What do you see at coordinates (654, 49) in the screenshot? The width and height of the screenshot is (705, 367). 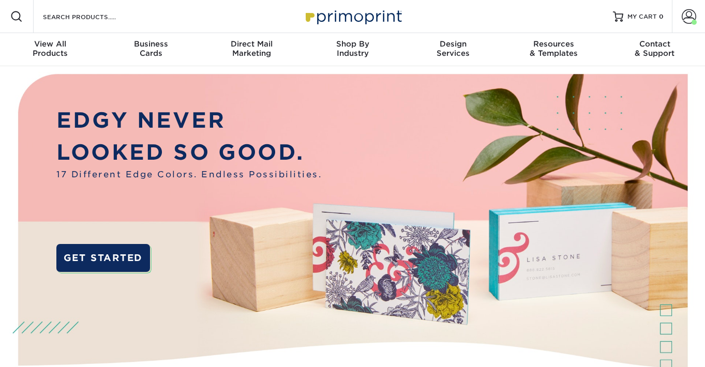 I see `div: & Support` at bounding box center [654, 49].